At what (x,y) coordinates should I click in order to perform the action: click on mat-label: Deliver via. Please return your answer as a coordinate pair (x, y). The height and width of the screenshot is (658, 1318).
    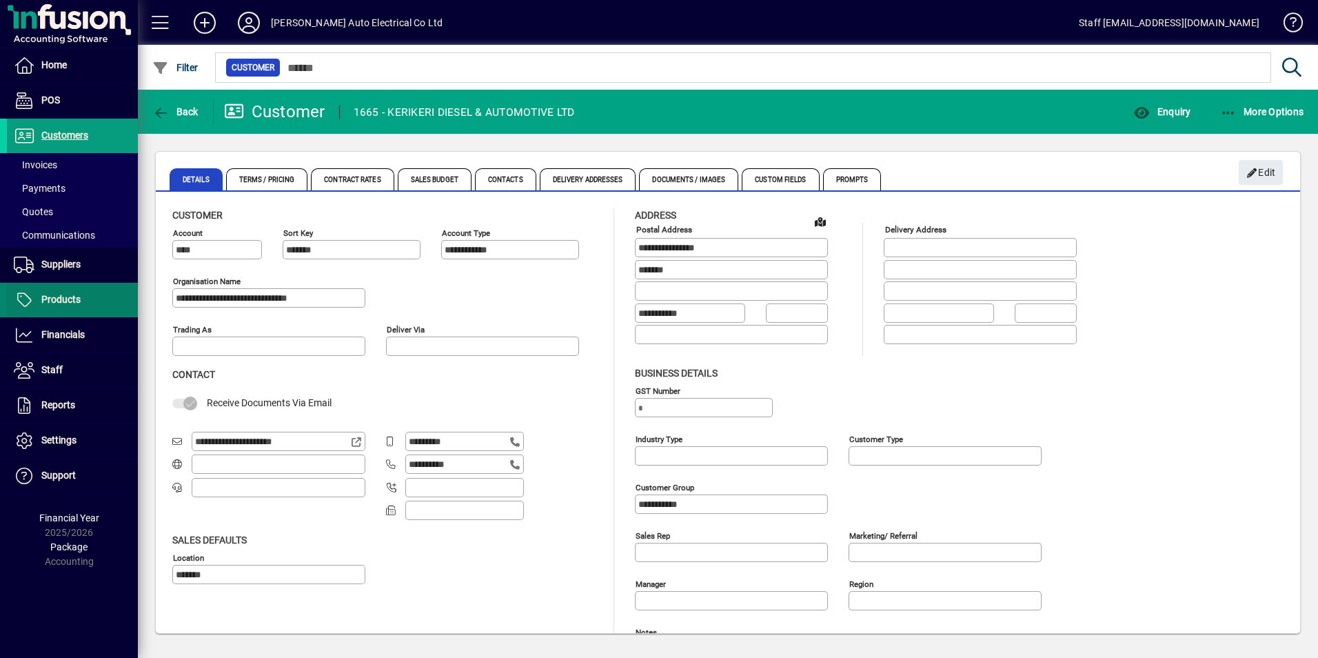
    Looking at the image, I should click on (405, 329).